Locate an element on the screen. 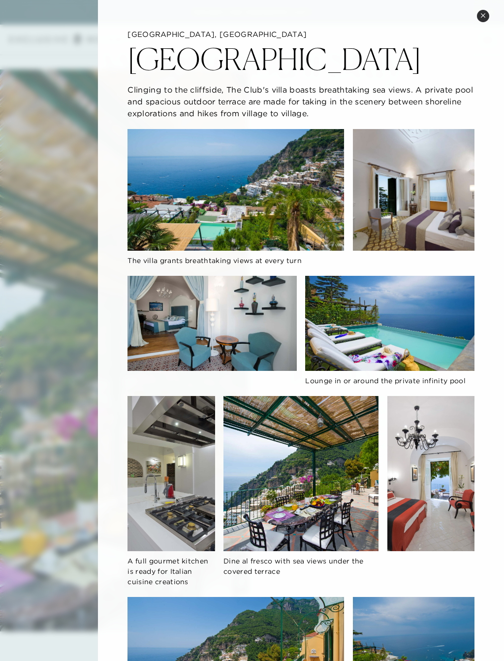 This screenshot has height=661, width=504. span: The villa grants breathtaking views at every turn is located at coordinates (215, 260).